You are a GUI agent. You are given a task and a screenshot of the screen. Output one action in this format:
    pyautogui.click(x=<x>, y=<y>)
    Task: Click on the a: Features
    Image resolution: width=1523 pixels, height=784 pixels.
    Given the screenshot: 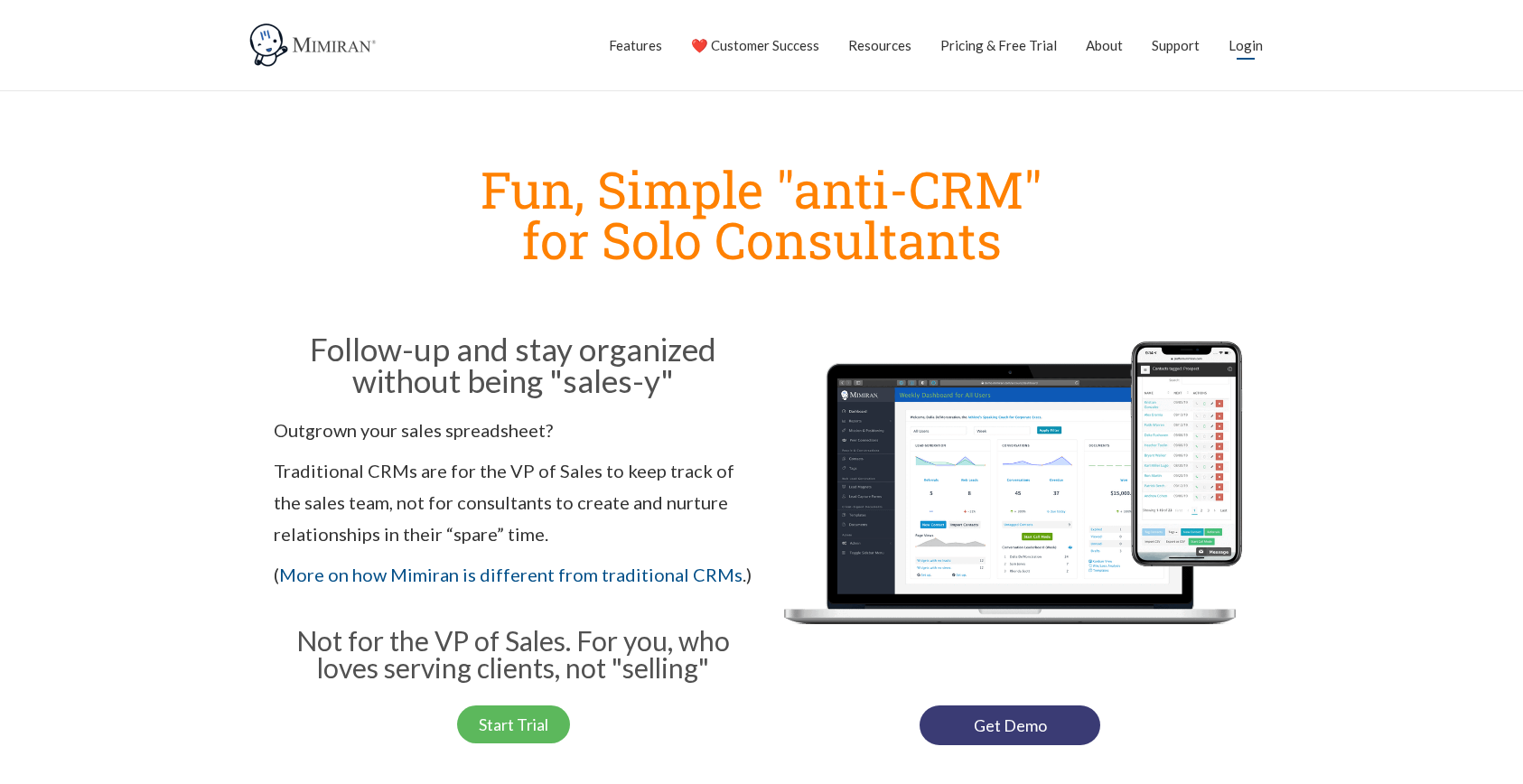 What is the action you would take?
    pyautogui.click(x=635, y=46)
    